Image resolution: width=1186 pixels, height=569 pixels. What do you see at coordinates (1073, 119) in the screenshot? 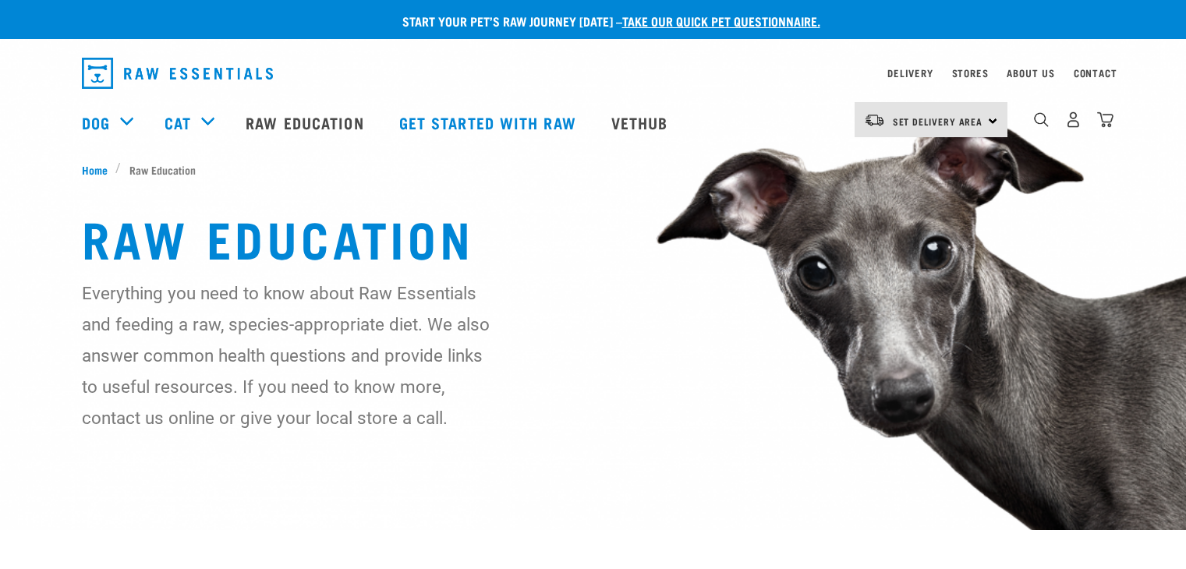
I see `img: user.png` at bounding box center [1073, 119].